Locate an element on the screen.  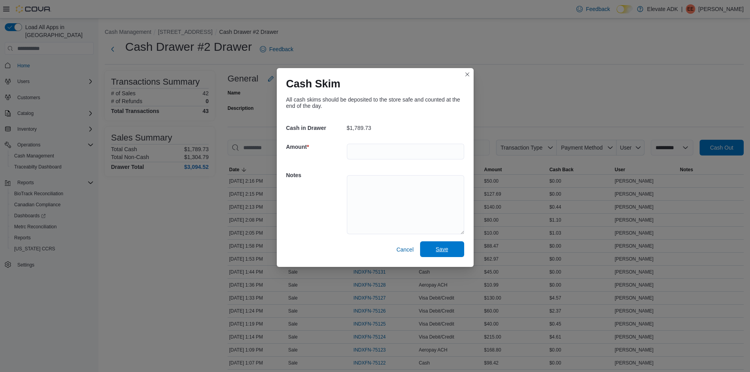
h5: Cash in Drawer is located at coordinates (316, 128).